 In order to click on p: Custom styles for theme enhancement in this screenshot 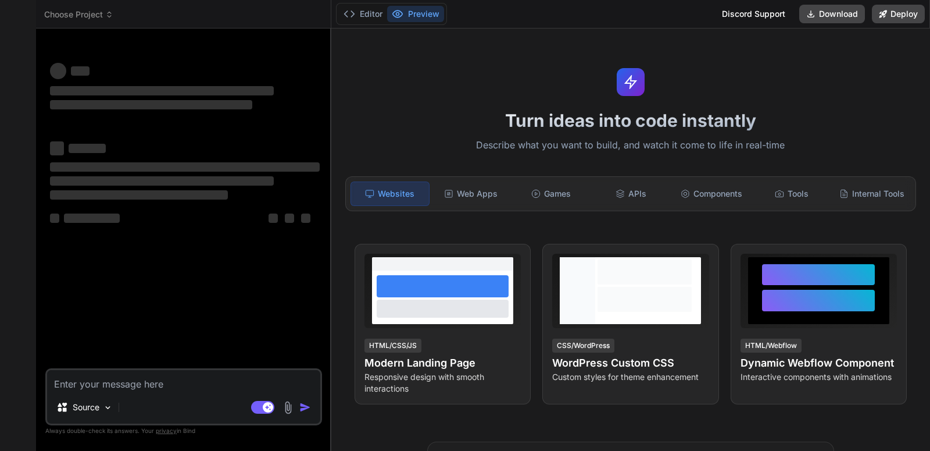, I will do `click(630, 377)`.